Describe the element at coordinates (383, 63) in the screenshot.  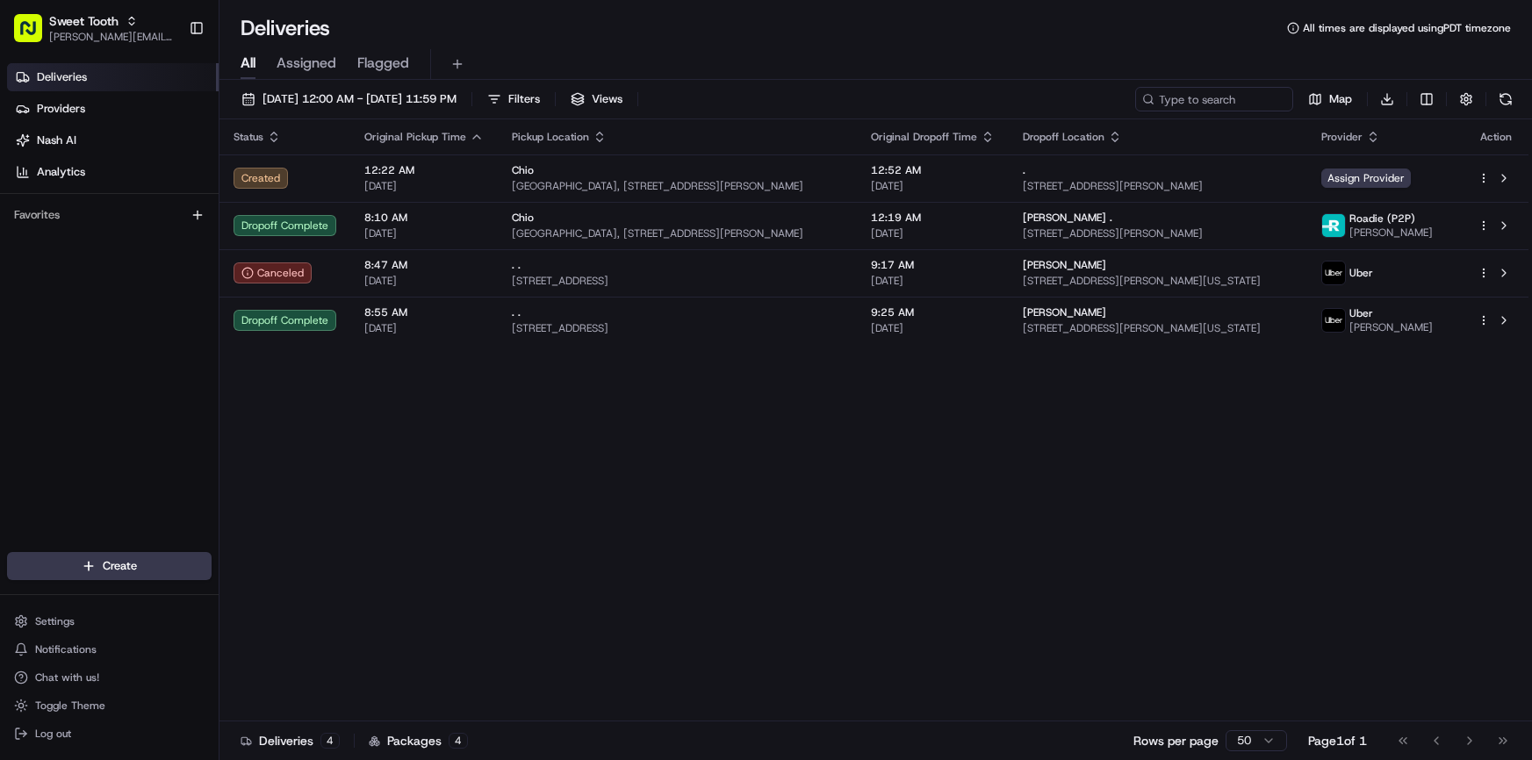
I see `span: Flagged` at that location.